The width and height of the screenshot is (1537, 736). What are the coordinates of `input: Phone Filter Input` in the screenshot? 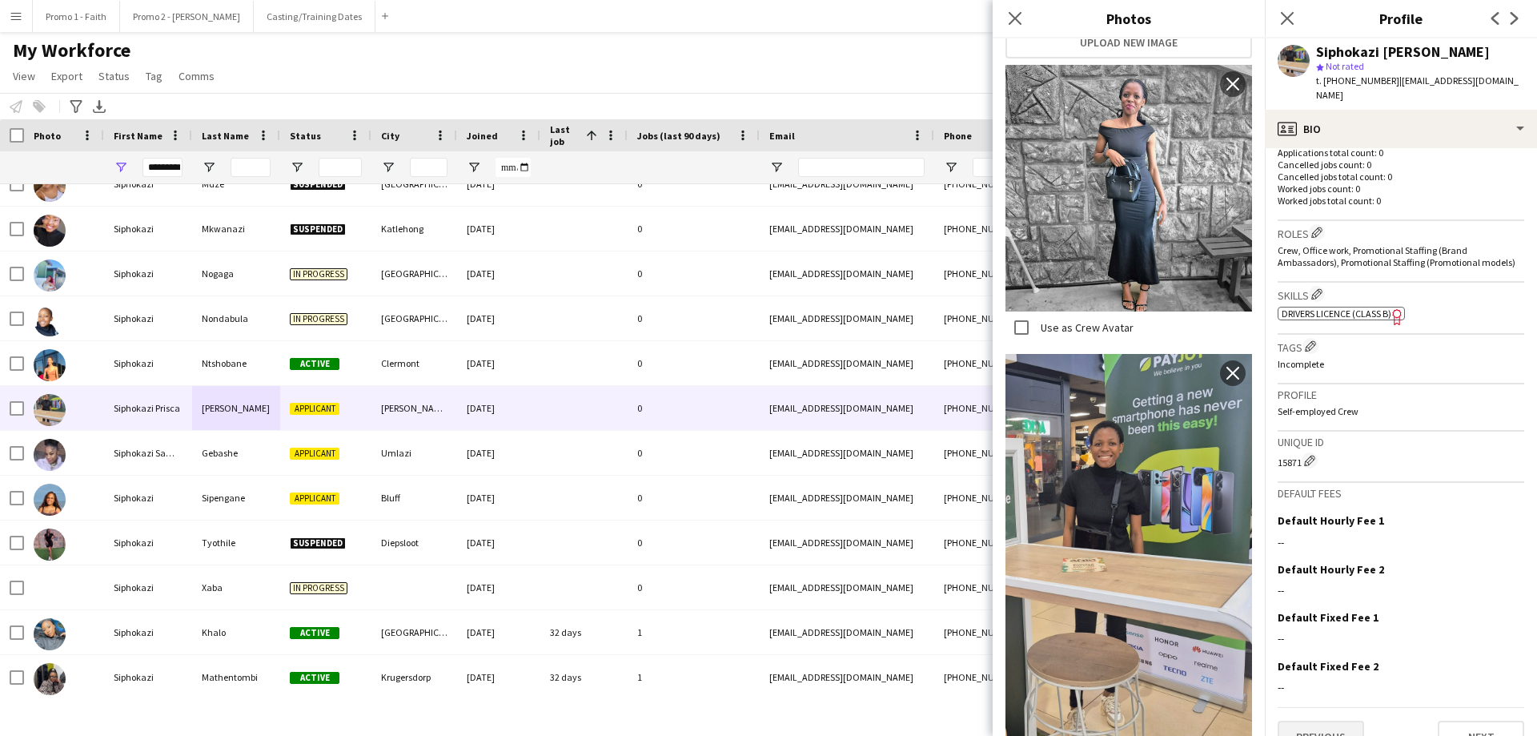 It's located at (998, 167).